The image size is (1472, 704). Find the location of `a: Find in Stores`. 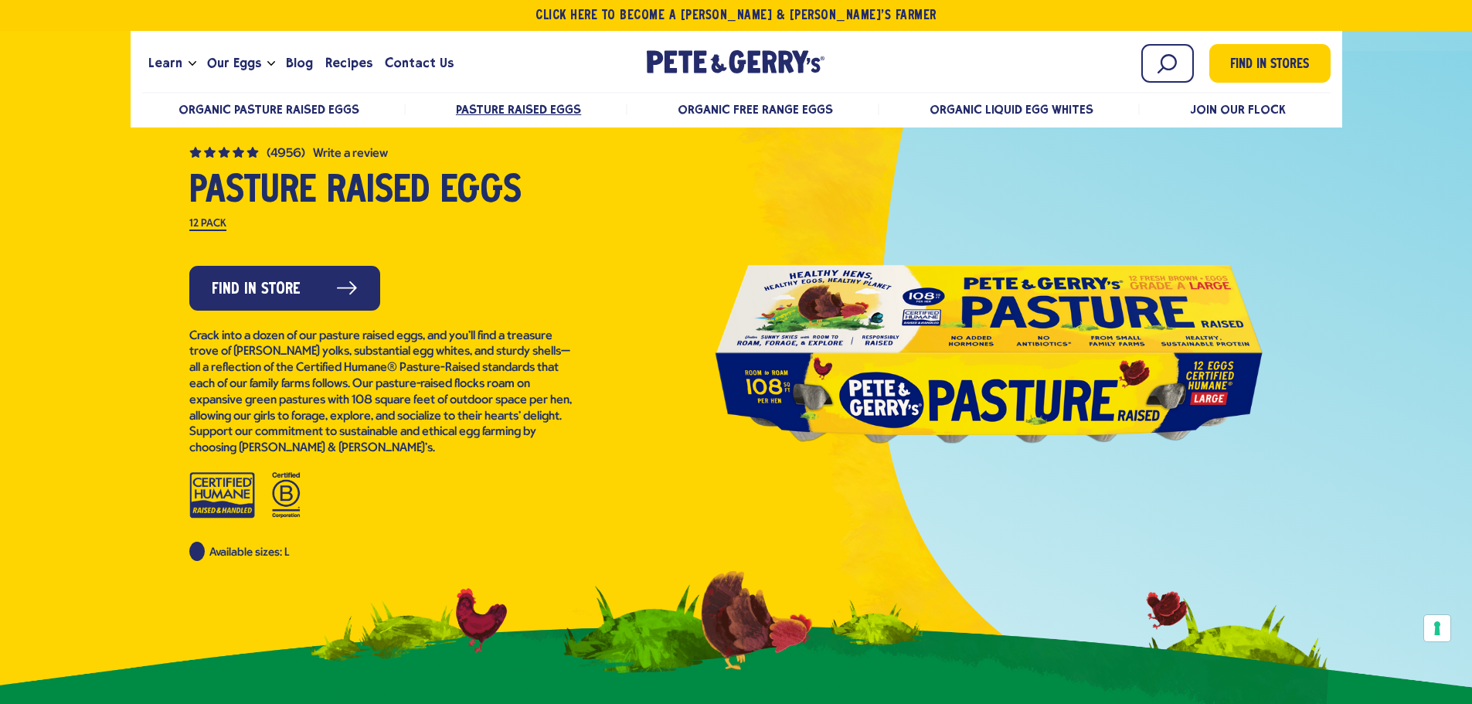

a: Find in Stores is located at coordinates (1270, 63).